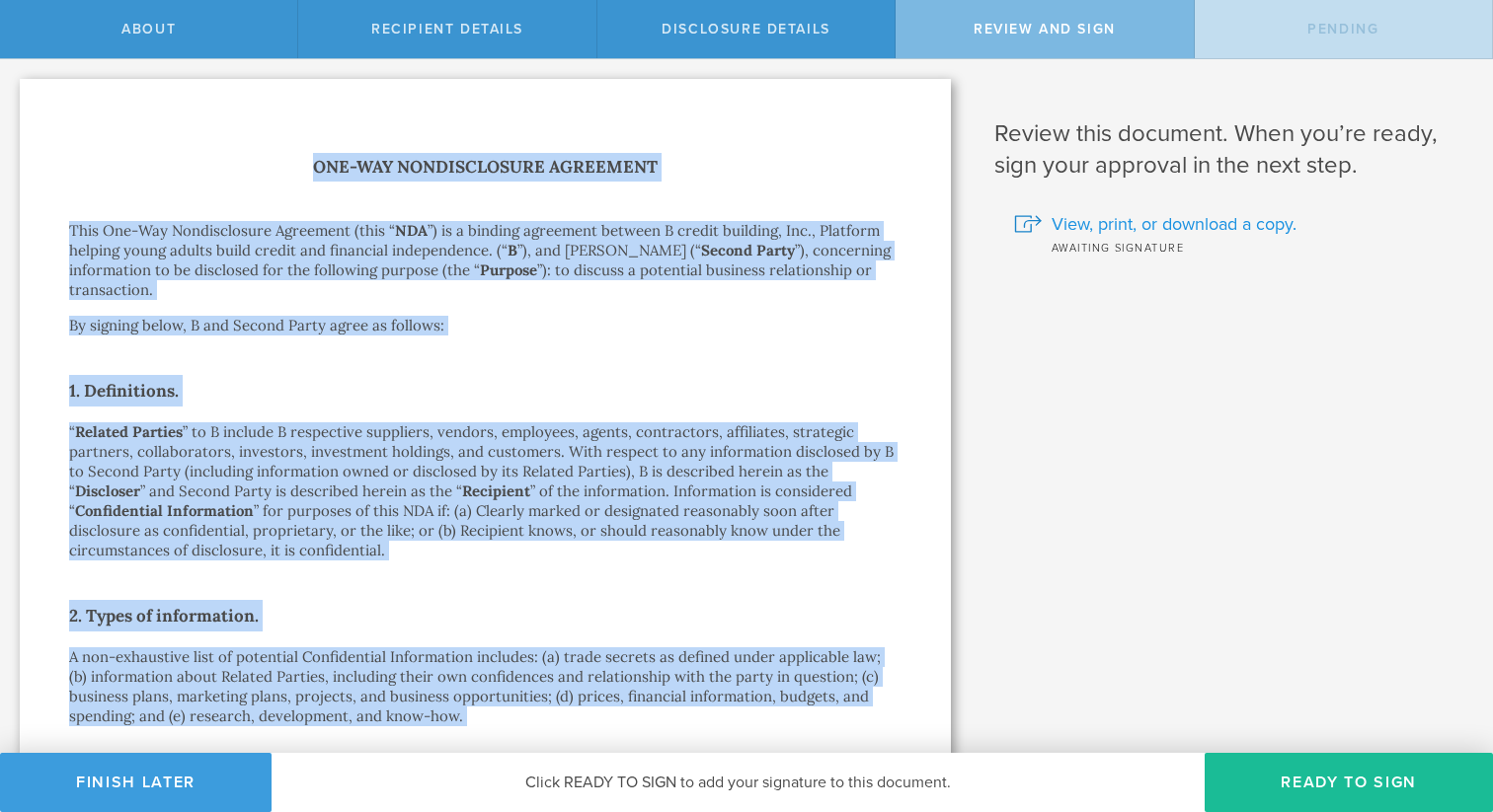  I want to click on span: Disclosure details, so click(745, 29).